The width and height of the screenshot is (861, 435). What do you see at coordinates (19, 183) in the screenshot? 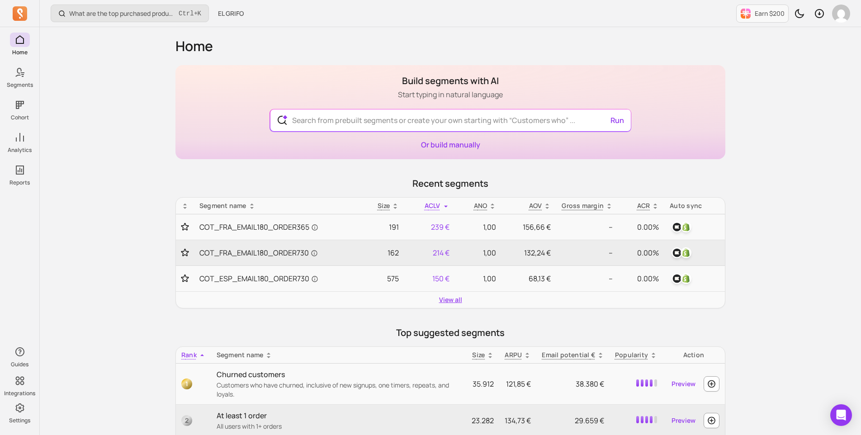
I see `p: Reports` at bounding box center [19, 183].